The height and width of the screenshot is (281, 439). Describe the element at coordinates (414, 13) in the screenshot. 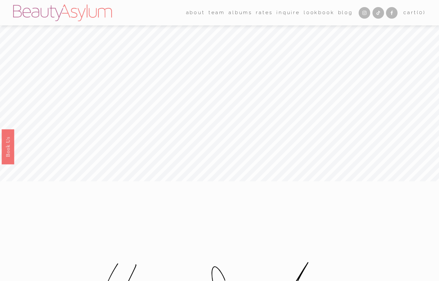

I see `a: 0 items in cart` at that location.